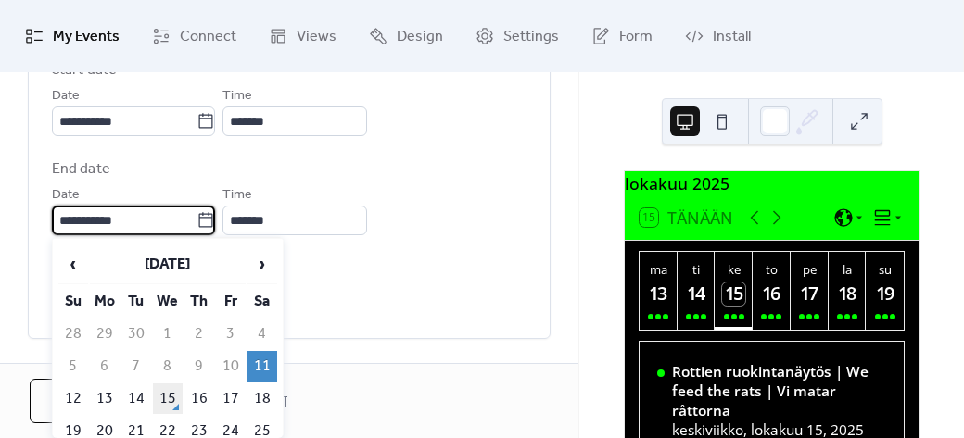 The image size is (964, 438). I want to click on button: ke15, so click(733, 291).